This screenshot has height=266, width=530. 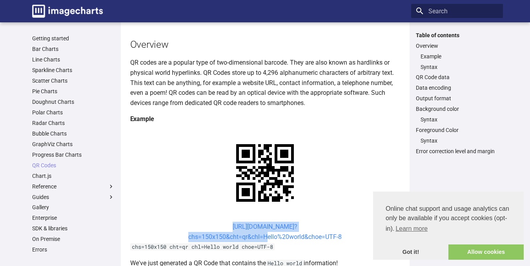 I want to click on label: Guides, so click(x=73, y=197).